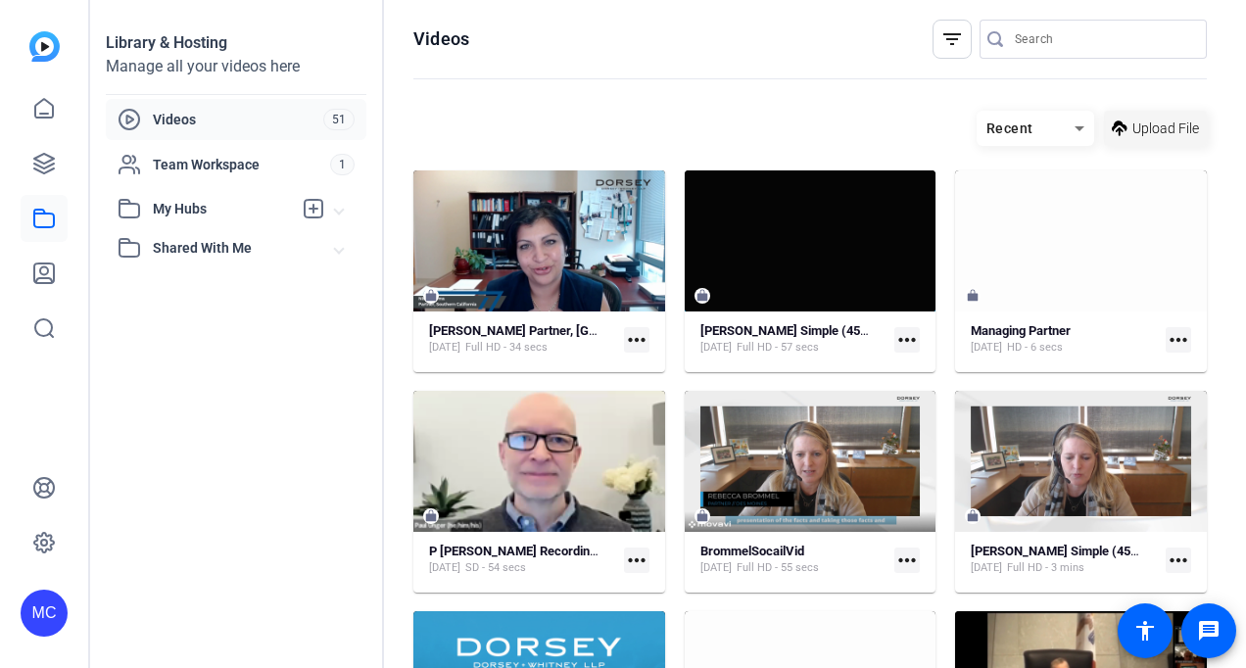  I want to click on button: Upload File, so click(1155, 128).